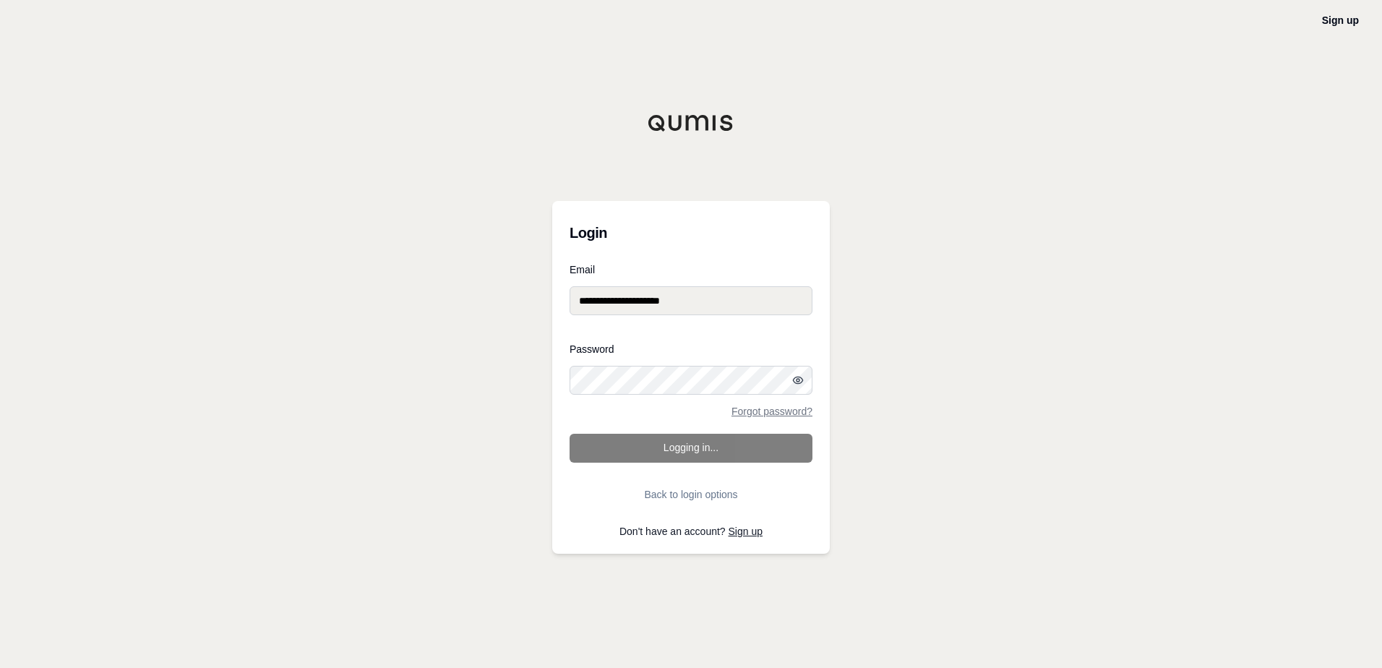 This screenshot has width=1382, height=668. Describe the element at coordinates (691, 494) in the screenshot. I see `button: Back to login options` at that location.